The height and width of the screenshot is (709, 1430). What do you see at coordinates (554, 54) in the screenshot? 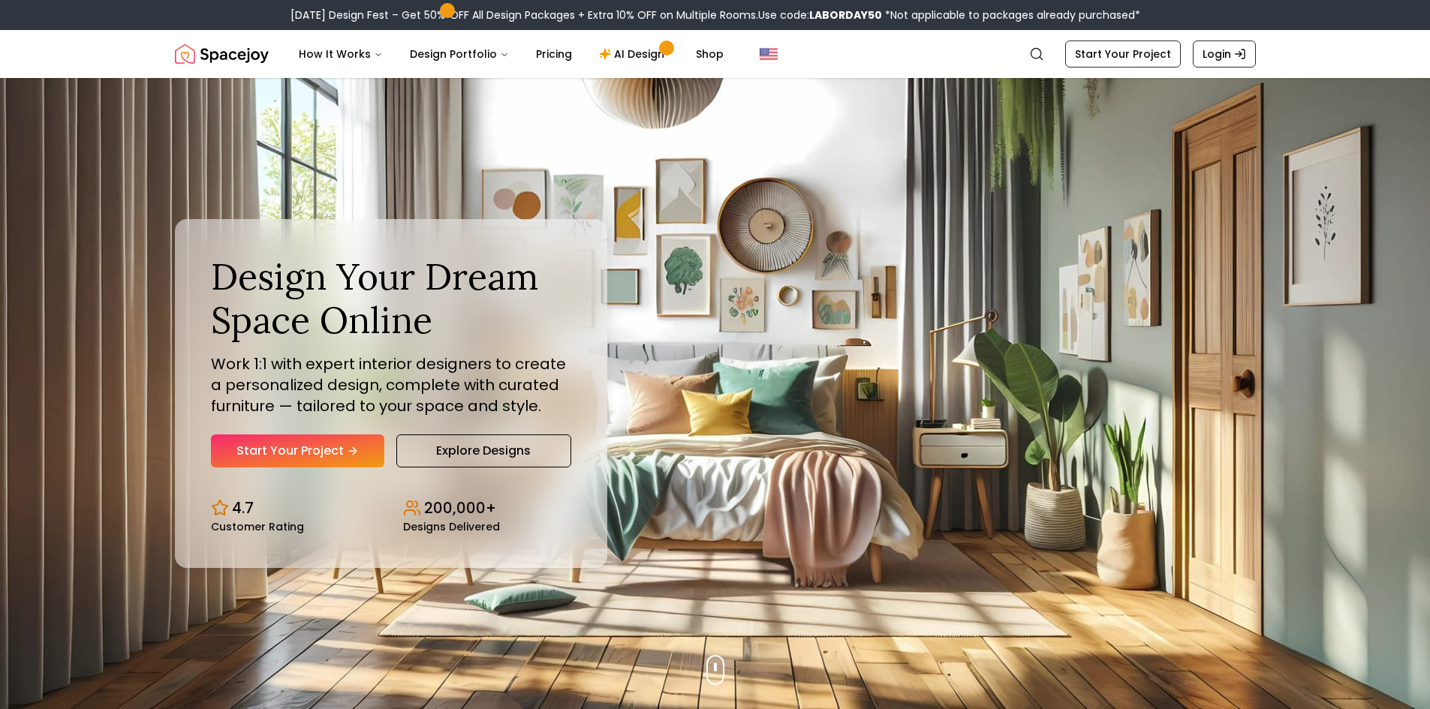
I see `a: Pricing` at bounding box center [554, 54].